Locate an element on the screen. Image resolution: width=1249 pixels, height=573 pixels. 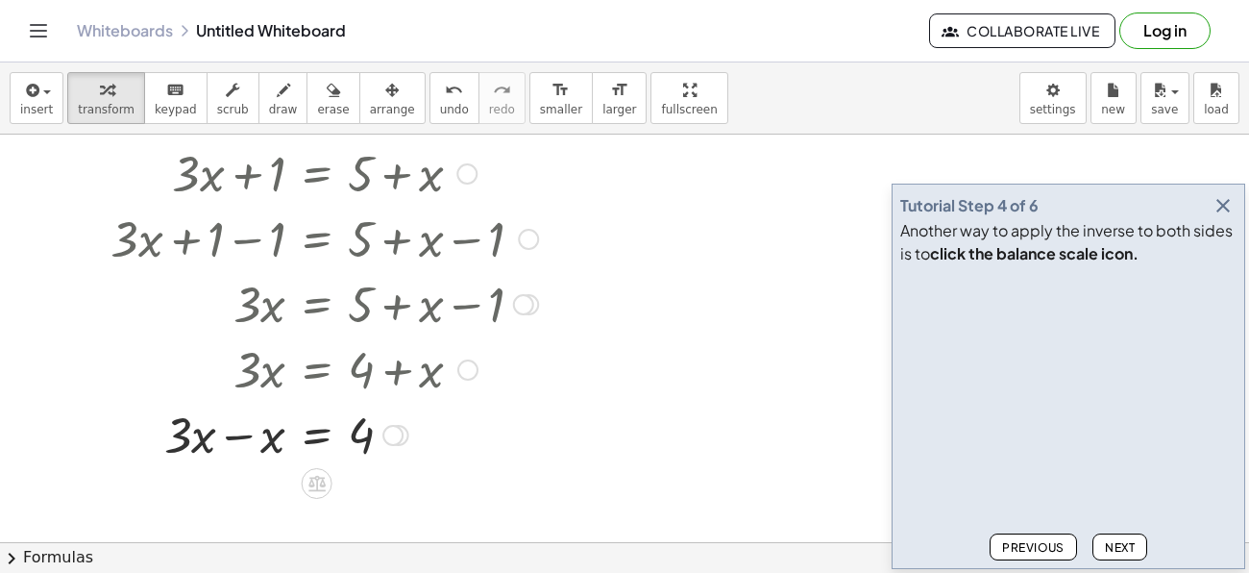
button: draw is located at coordinates (283, 98).